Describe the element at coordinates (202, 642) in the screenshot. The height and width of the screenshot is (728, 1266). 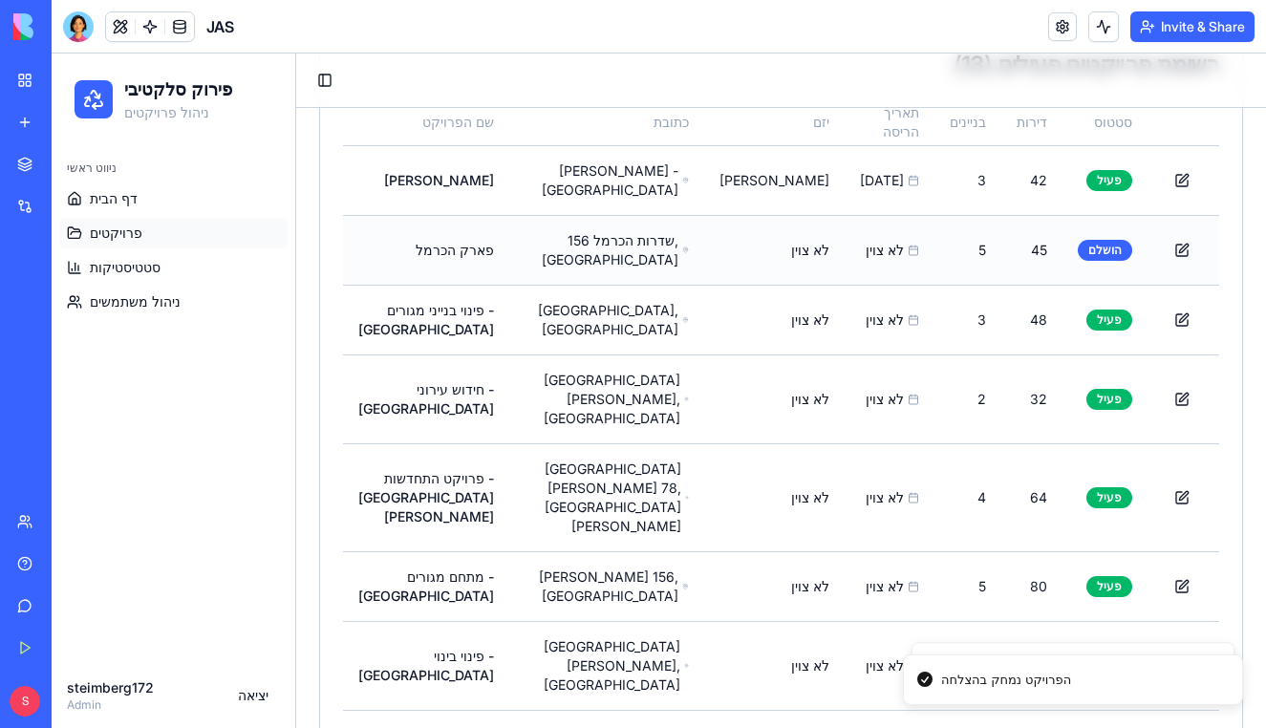
I see `button: יציאה` at that location.